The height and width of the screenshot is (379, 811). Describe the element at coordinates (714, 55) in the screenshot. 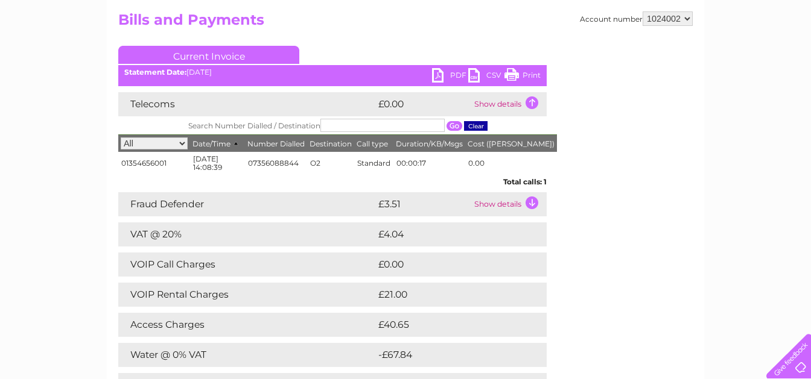

I see `a: Blog` at that location.